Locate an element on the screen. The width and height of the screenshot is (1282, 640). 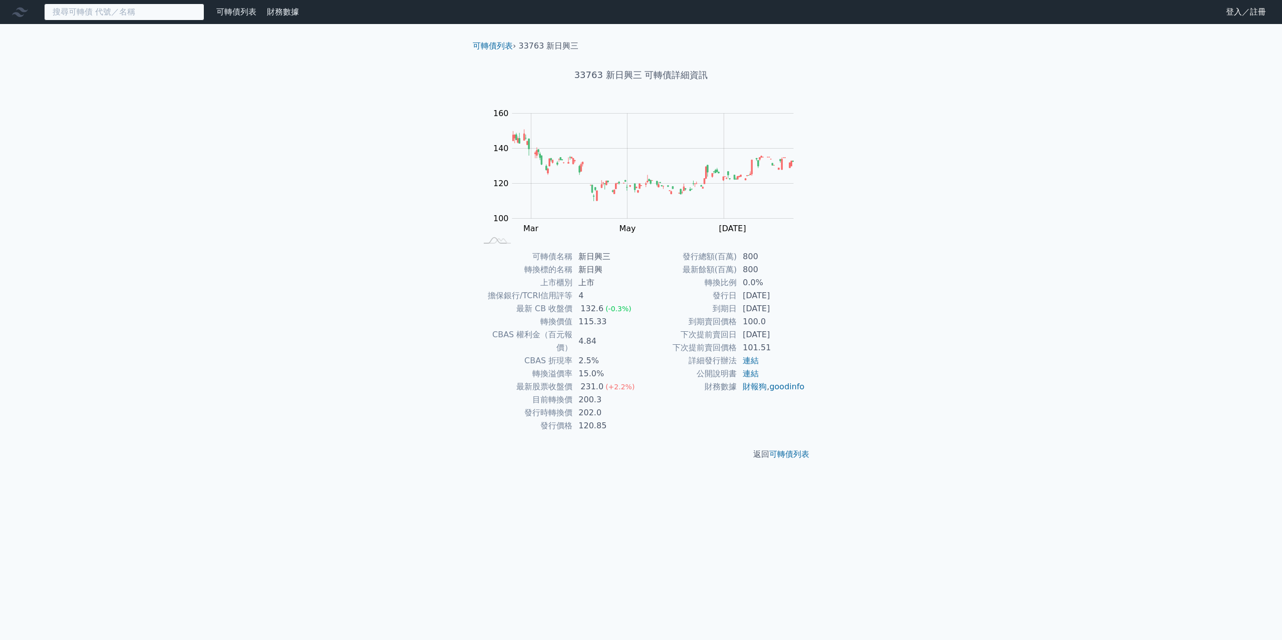
tspan: 100 is located at coordinates (501, 218).